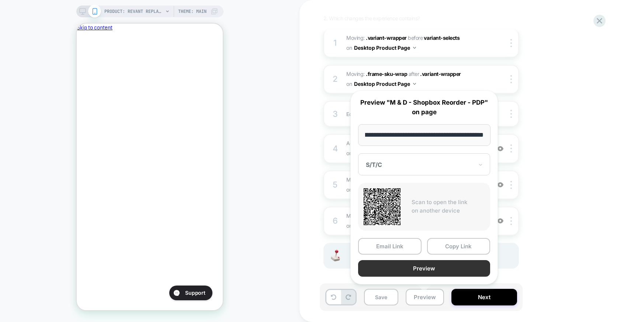  I want to click on h2: Support, so click(29, 10).